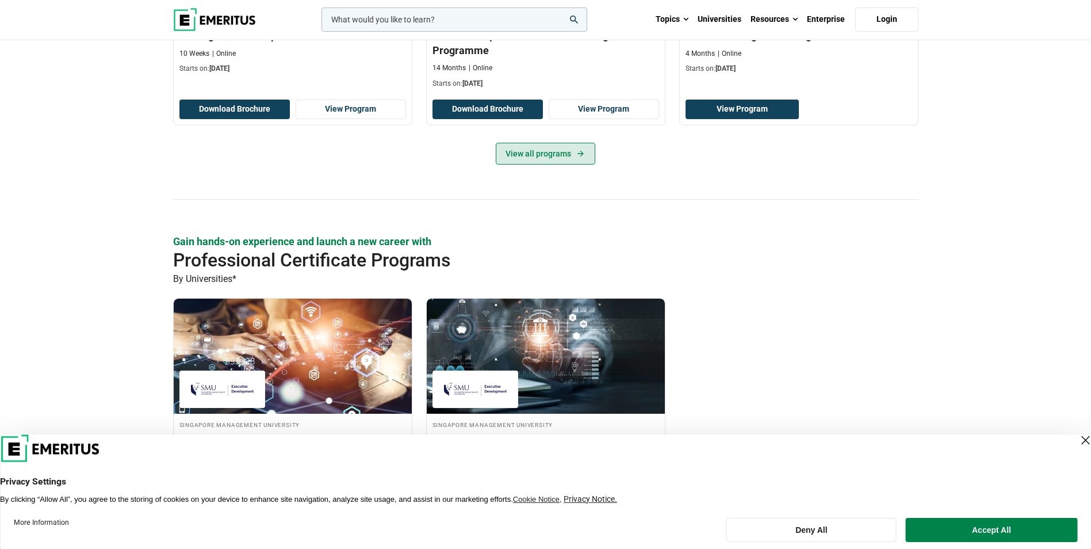 The width and height of the screenshot is (1091, 549). Describe the element at coordinates (546, 279) in the screenshot. I see `p: By Universities*` at that location.